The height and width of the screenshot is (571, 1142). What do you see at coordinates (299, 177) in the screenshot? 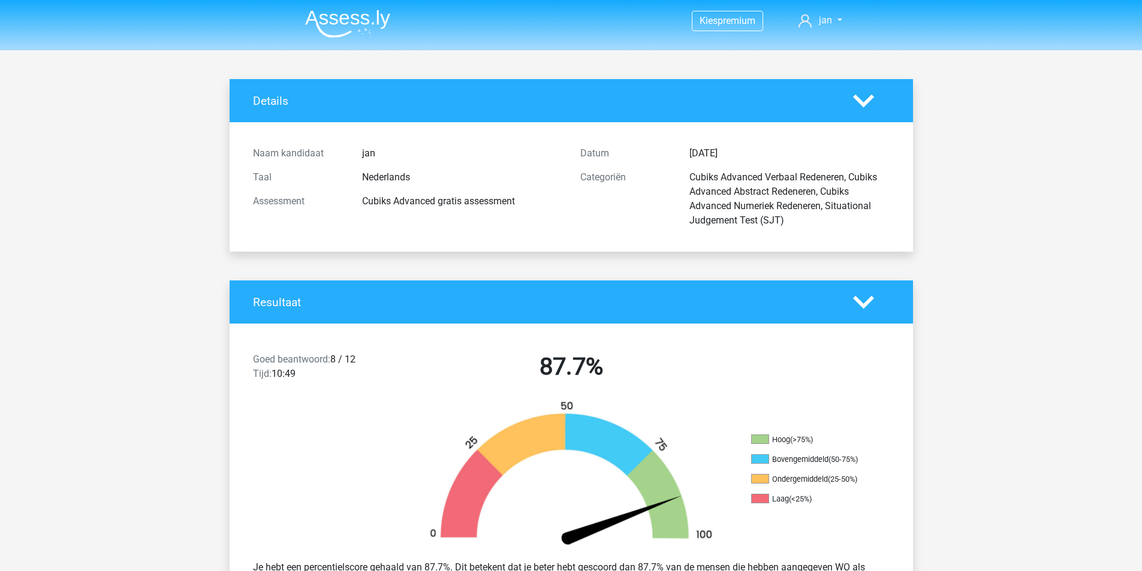
I see `div: Taal` at bounding box center [299, 177].